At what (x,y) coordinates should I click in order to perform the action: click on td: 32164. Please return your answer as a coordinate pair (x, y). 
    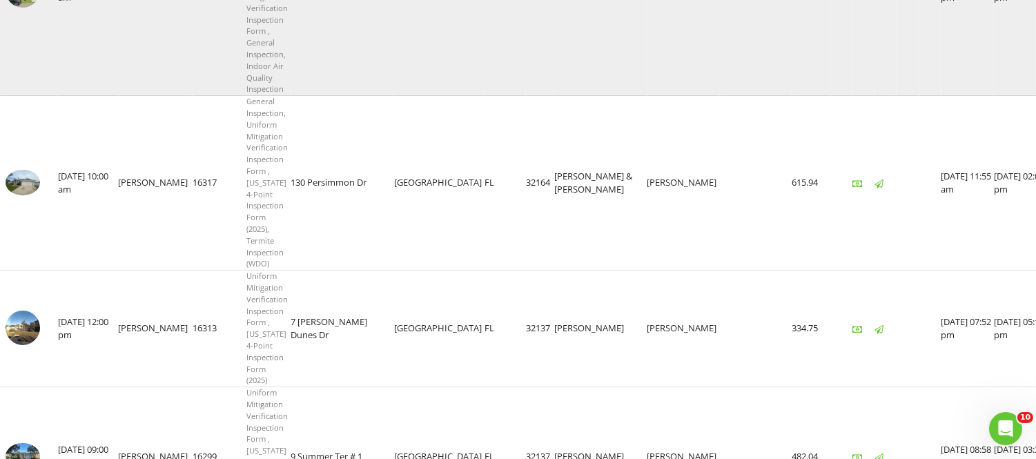
    Looking at the image, I should click on (540, 183).